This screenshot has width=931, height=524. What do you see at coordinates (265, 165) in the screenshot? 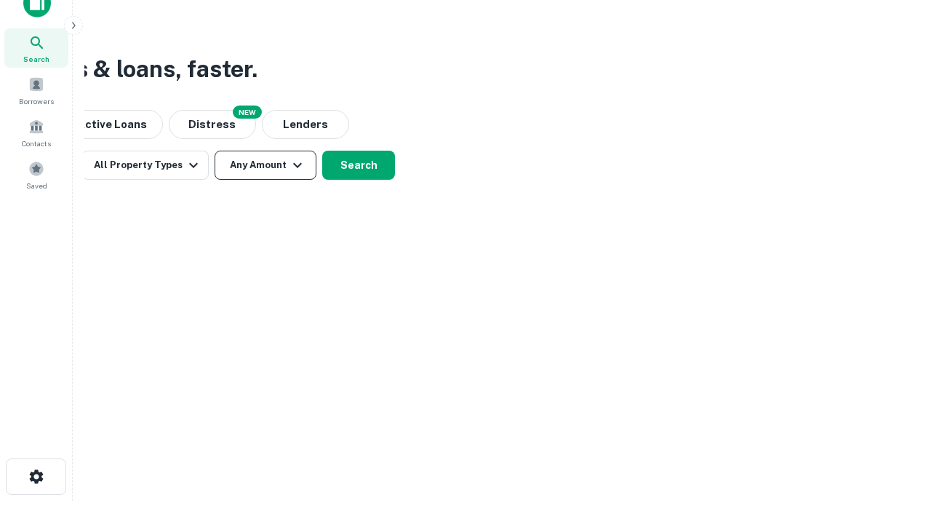
I see `button: Any Amount` at bounding box center [265, 165].